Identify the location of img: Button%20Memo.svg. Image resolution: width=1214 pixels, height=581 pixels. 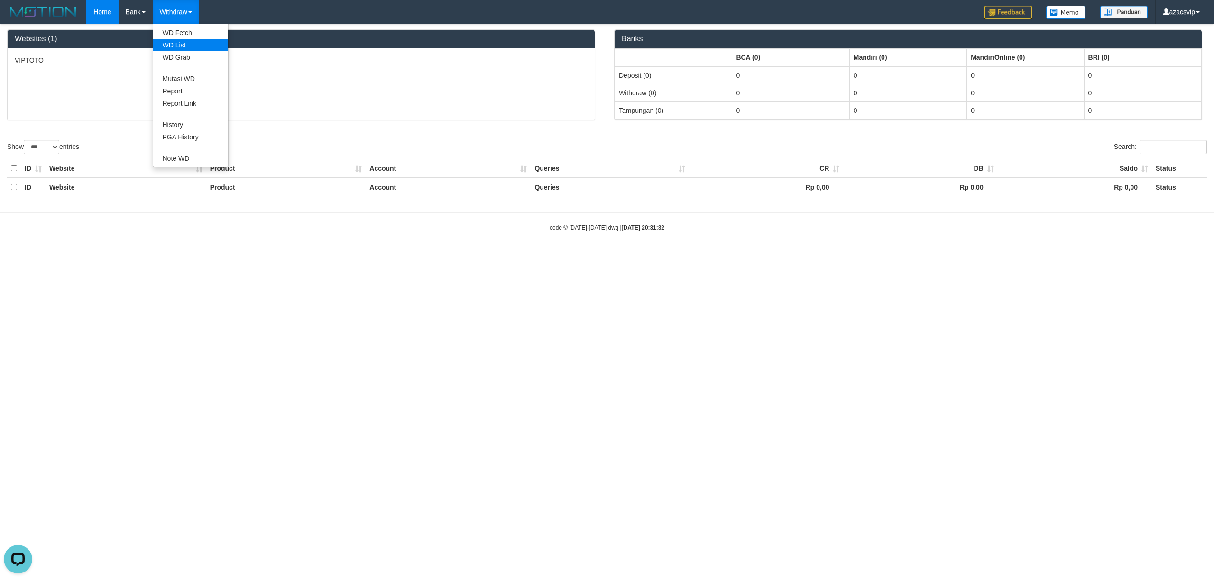
(1066, 12).